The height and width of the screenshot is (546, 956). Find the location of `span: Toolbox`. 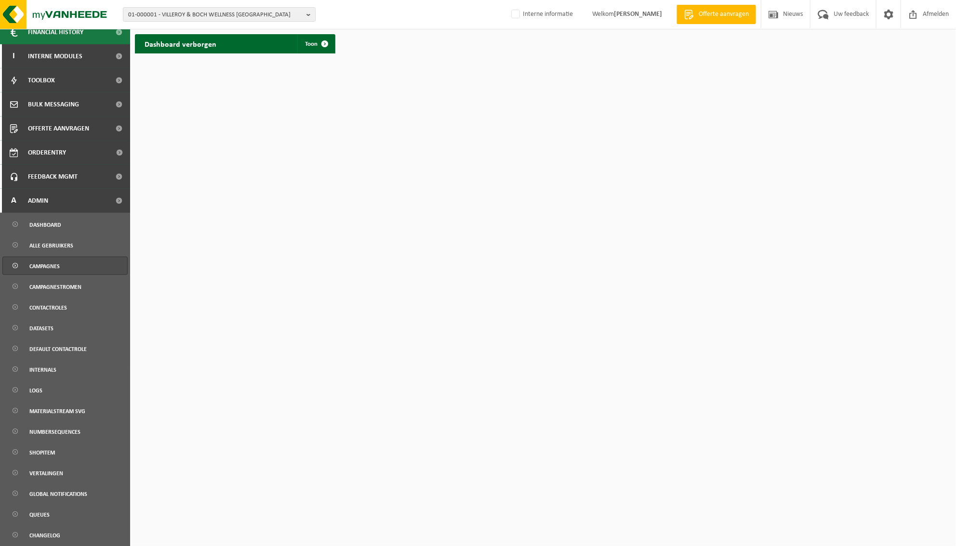

span: Toolbox is located at coordinates (41, 80).